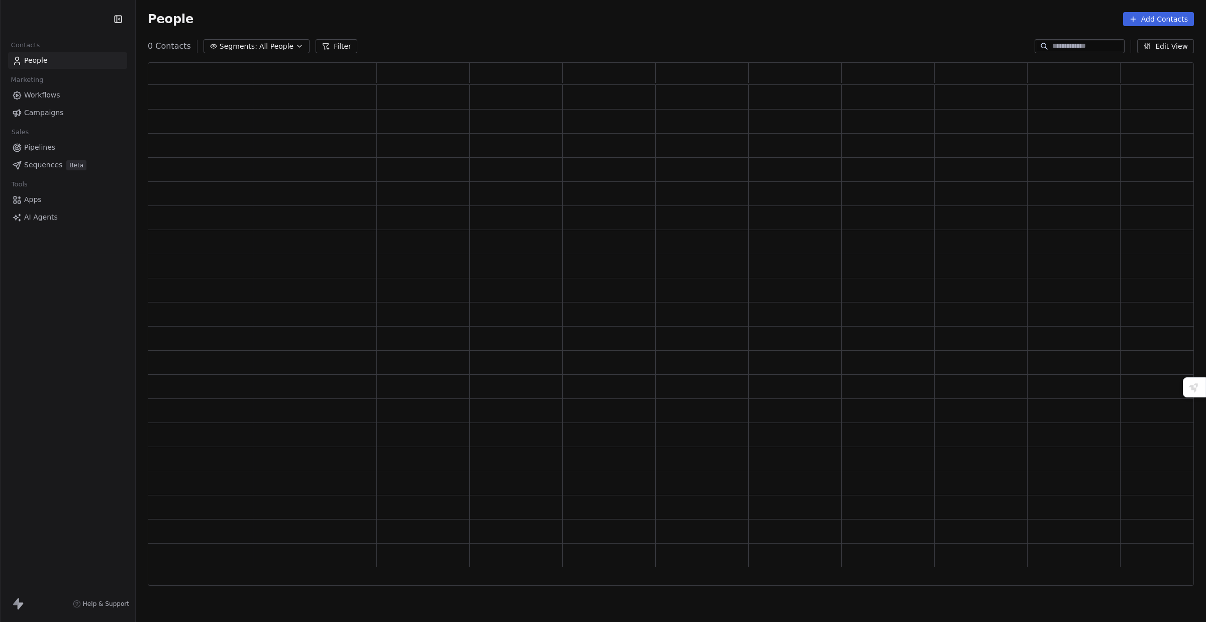 This screenshot has width=1206, height=622. I want to click on span: Segments:, so click(238, 46).